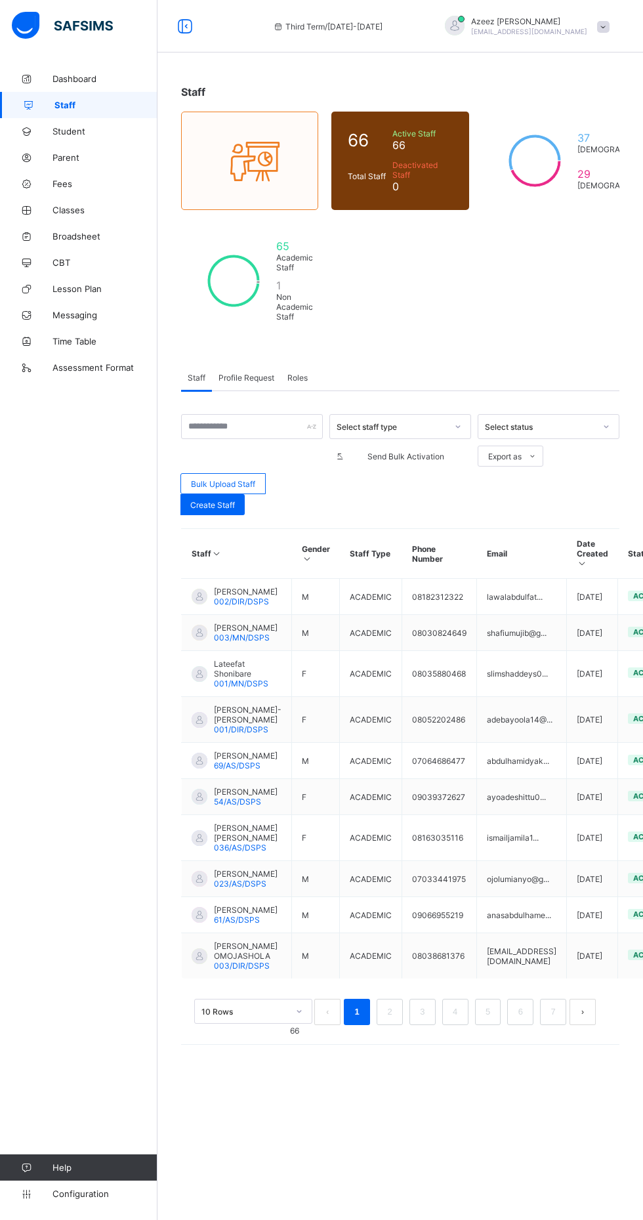  I want to click on span: Help, so click(104, 1168).